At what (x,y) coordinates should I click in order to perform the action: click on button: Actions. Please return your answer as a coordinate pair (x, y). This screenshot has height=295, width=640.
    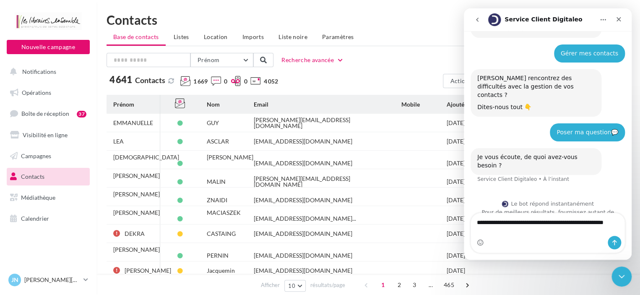
    Looking at the image, I should click on (464, 81).